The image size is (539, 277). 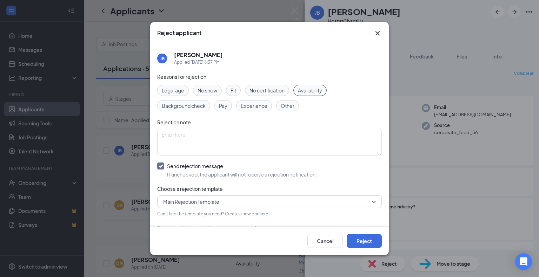 I want to click on svg: Cross, so click(x=377, y=33).